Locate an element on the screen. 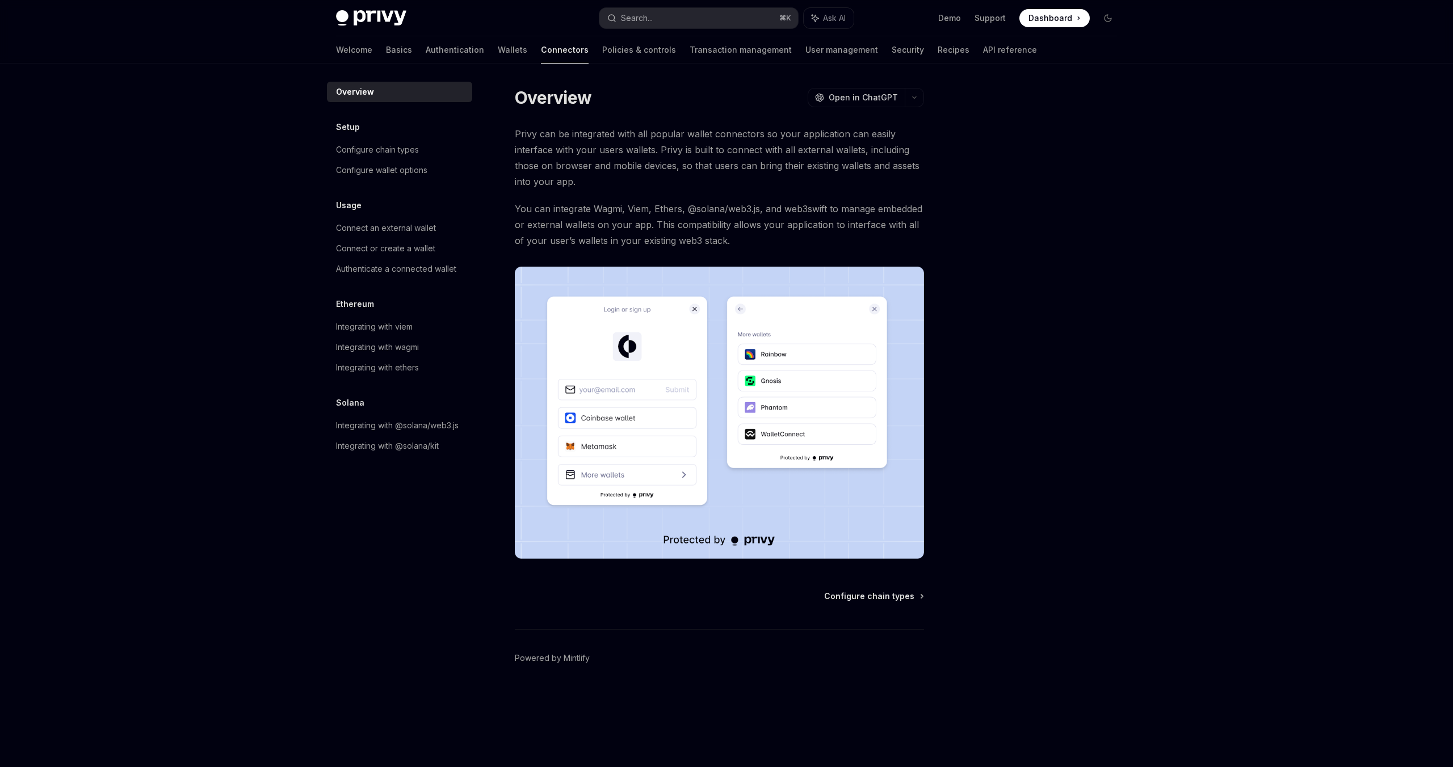 The height and width of the screenshot is (767, 1453). div: Integrating with viem is located at coordinates (374, 327).